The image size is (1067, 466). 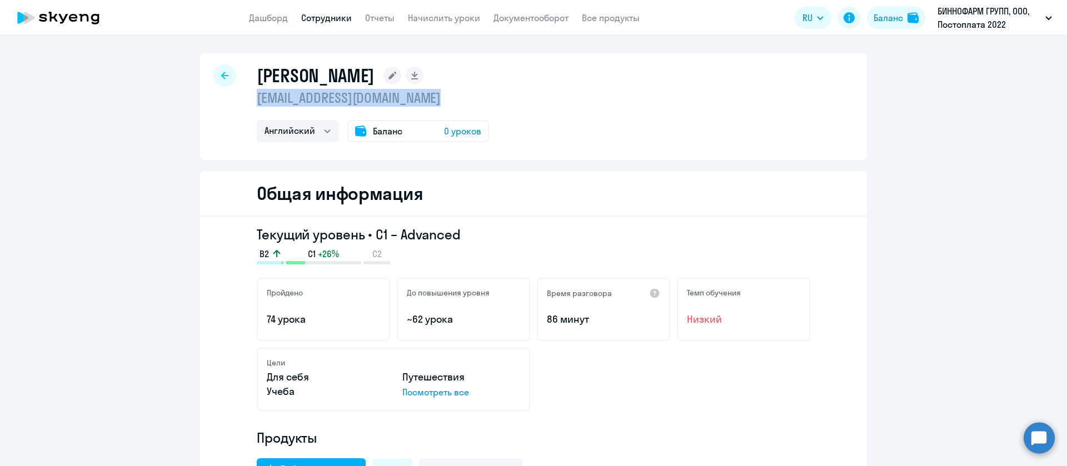 What do you see at coordinates (328, 254) in the screenshot?
I see `span: +26%` at bounding box center [328, 254].